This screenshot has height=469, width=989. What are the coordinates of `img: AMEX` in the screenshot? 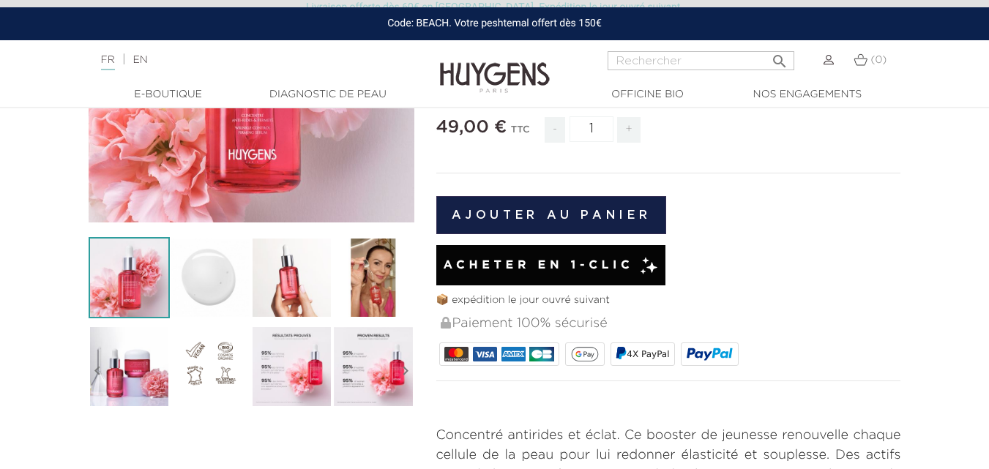 It's located at (513, 354).